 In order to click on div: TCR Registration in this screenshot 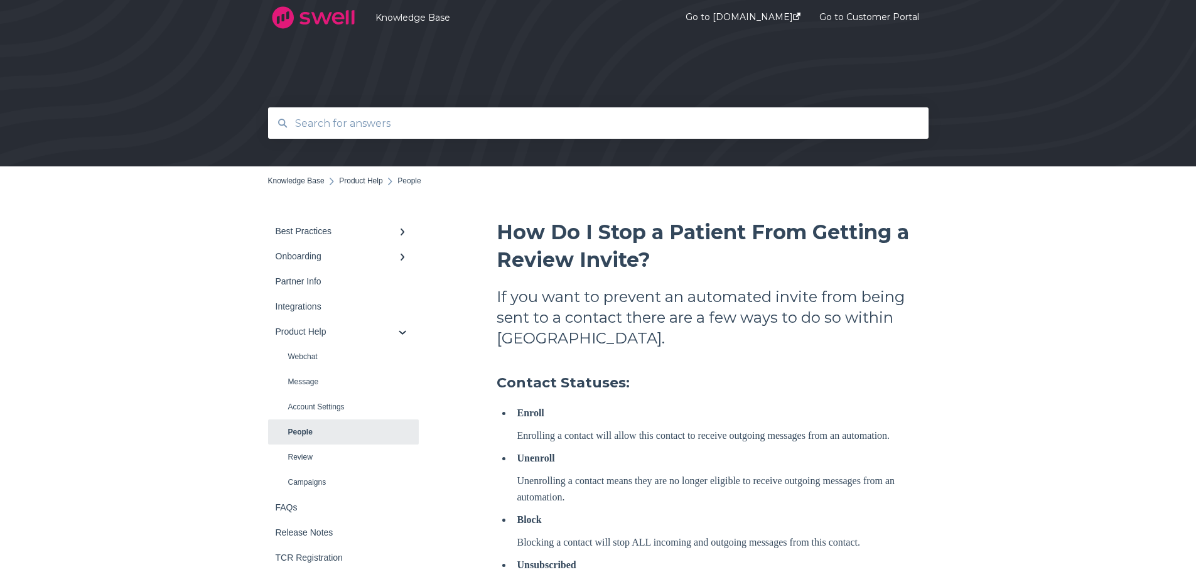, I will do `click(337, 557)`.